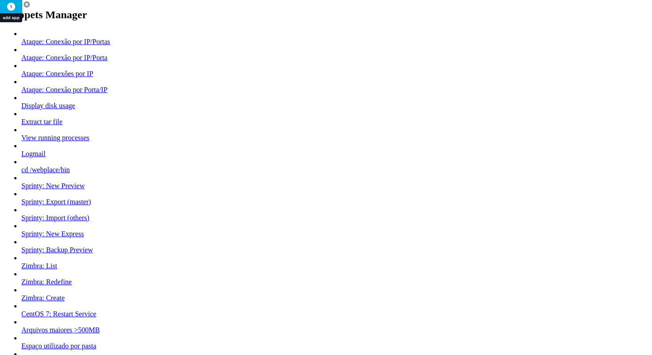 The height and width of the screenshot is (355, 652). What do you see at coordinates (269, 103) in the screenshot?
I see `x-row: 14 root 20 0 0 0 0 I 0.0 0.0 0:00.00 rcu_tasks_trace_kthread` at bounding box center [269, 103].